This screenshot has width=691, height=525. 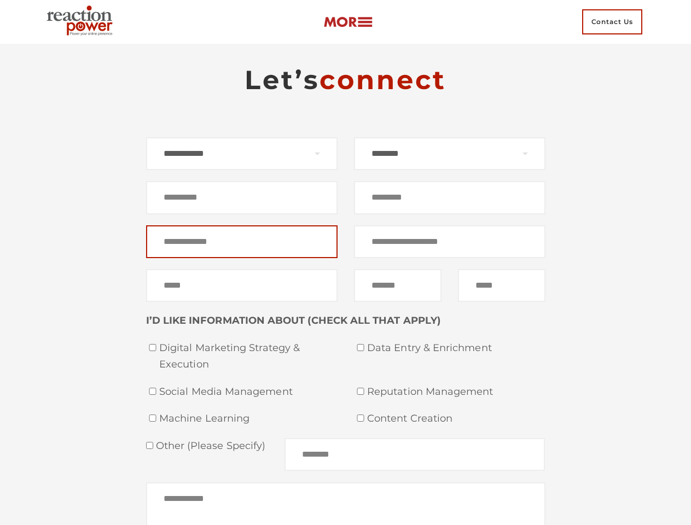 I want to click on span: Reputation Management, so click(x=456, y=392).